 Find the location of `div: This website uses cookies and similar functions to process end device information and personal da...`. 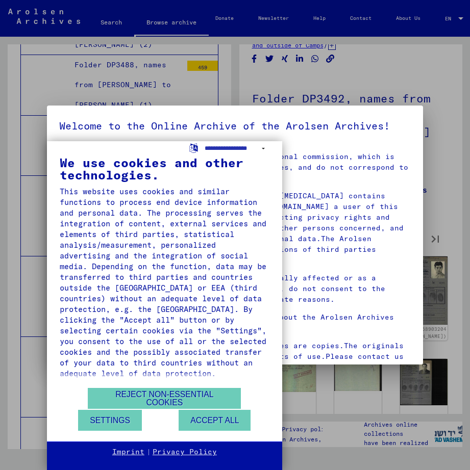

div: This website uses cookies and similar functions to process end device information and personal da... is located at coordinates (164, 282).